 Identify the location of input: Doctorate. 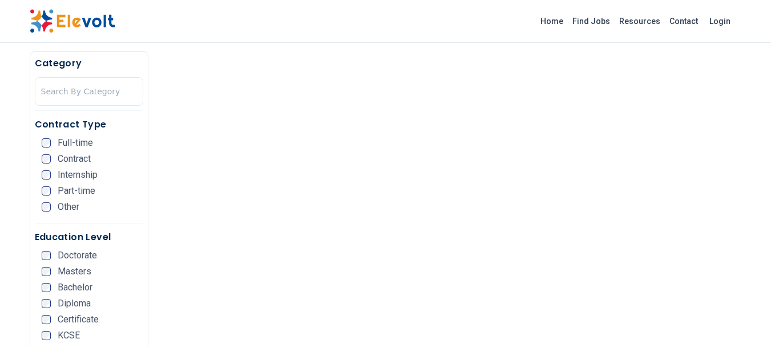
(46, 255).